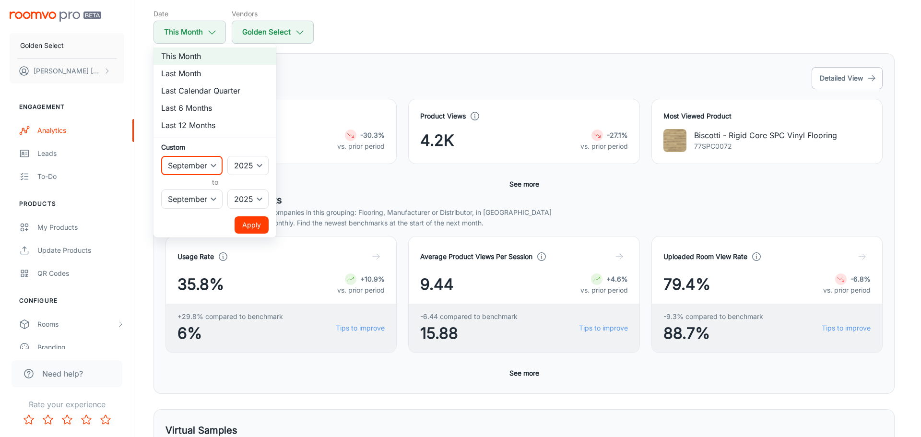  Describe the element at coordinates (215, 147) in the screenshot. I see `h6: Custom` at that location.